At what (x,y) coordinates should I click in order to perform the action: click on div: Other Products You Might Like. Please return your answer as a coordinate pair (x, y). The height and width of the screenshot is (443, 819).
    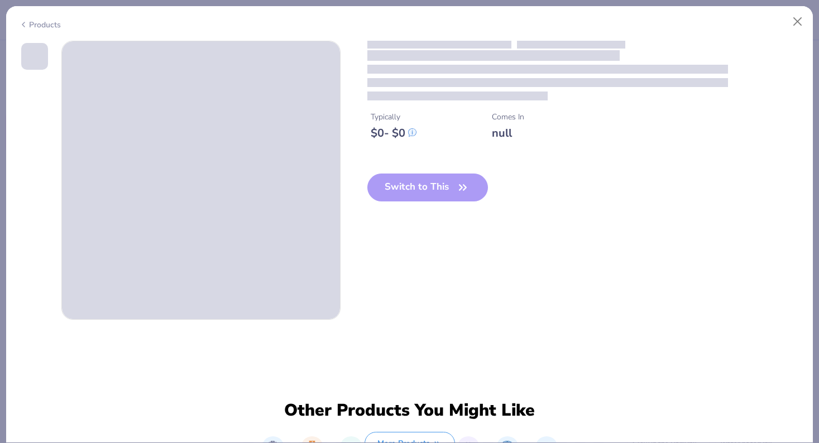
    Looking at the image, I should click on (410, 411).